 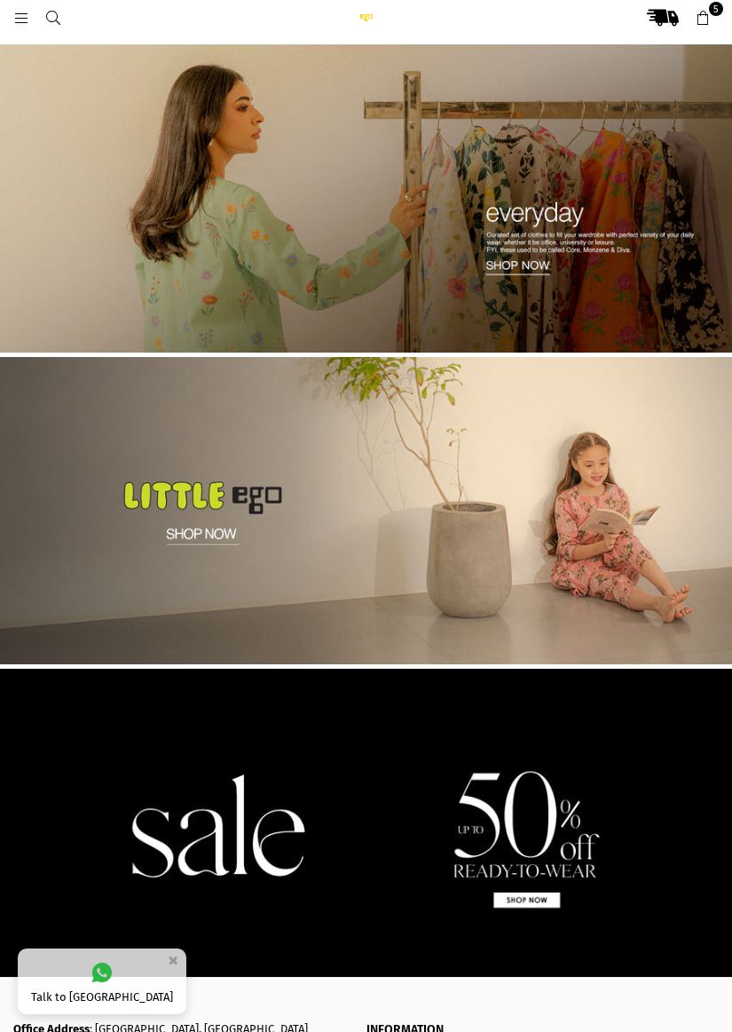 What do you see at coordinates (717, 9) in the screenshot?
I see `span: 5` at bounding box center [717, 9].